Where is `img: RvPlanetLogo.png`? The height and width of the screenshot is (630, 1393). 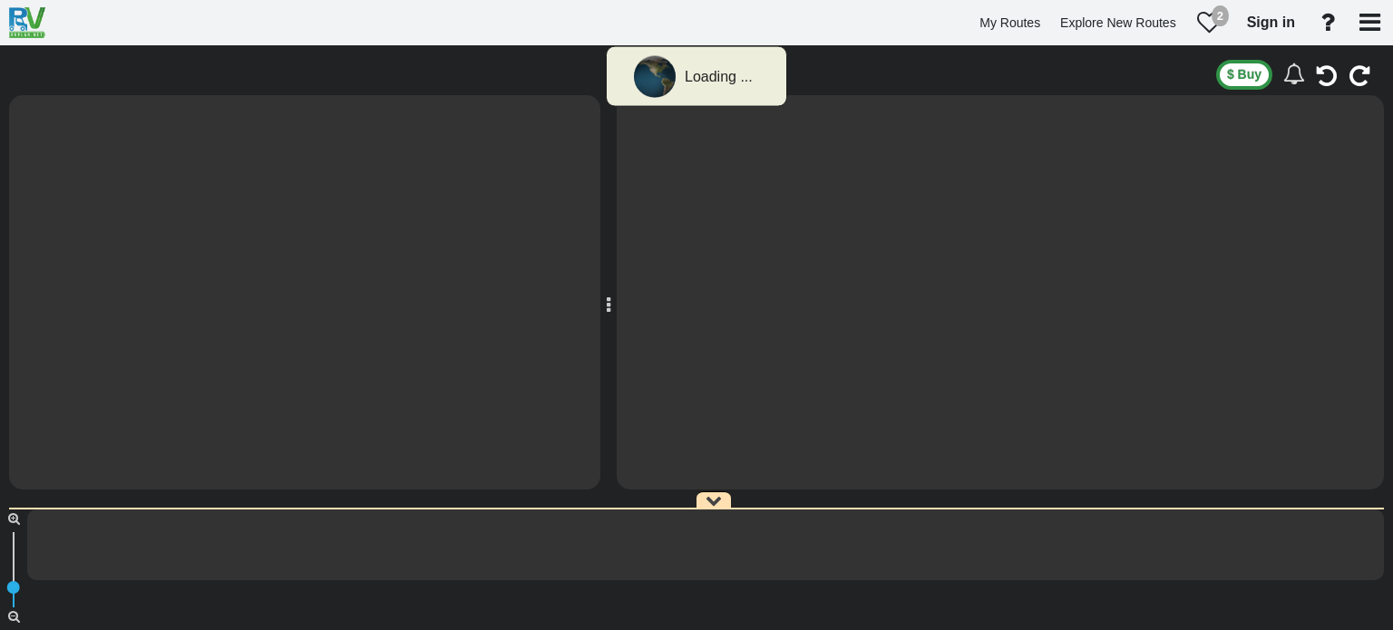 img: RvPlanetLogo.png is located at coordinates (27, 23).